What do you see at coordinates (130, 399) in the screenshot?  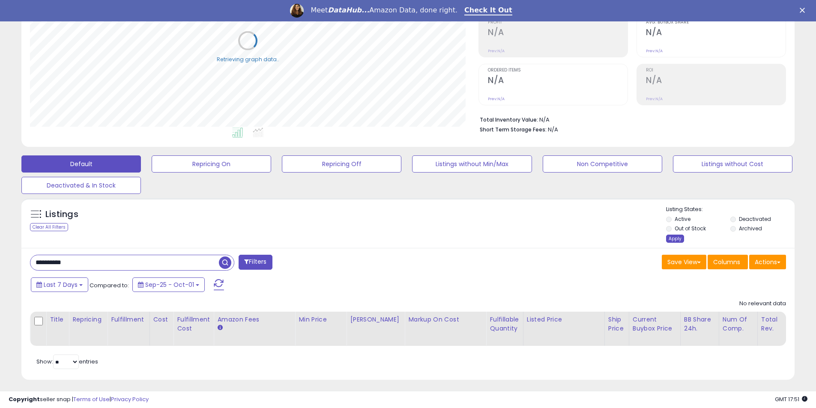 I see `a: Privacy Policy` at bounding box center [130, 399].